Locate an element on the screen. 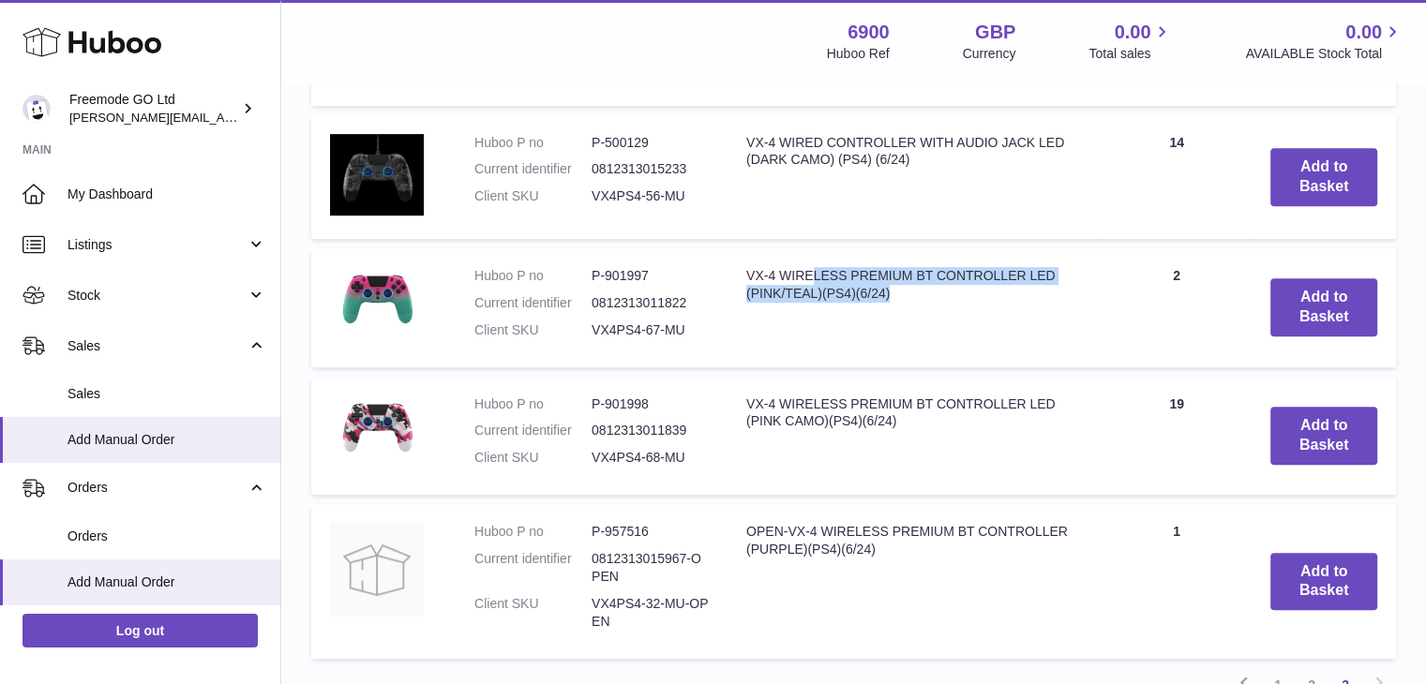 Image resolution: width=1426 pixels, height=684 pixels. a: Log out is located at coordinates (140, 631).